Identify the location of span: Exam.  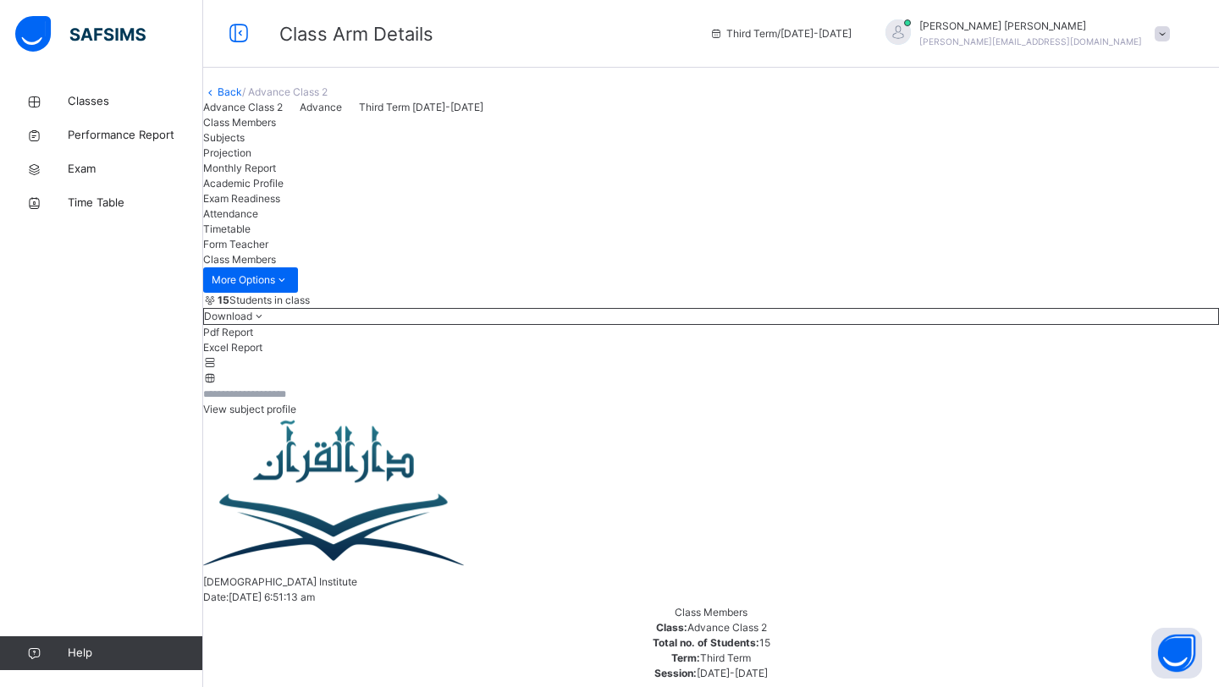
(135, 169).